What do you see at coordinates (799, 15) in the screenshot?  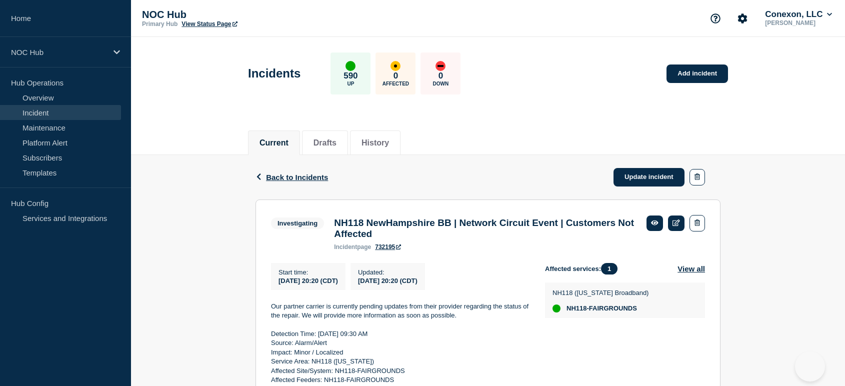 I see `button: Conexon, LLC` at bounding box center [799, 15].